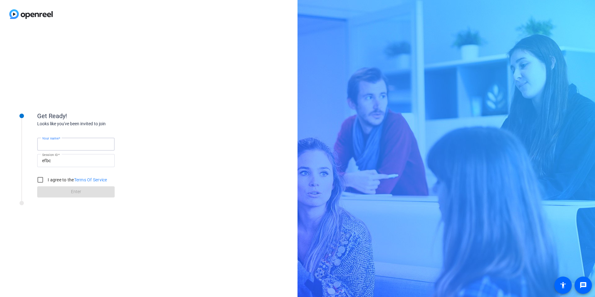 The image size is (595, 297). What do you see at coordinates (583, 285) in the screenshot?
I see `mat-icon: message` at bounding box center [583, 285].